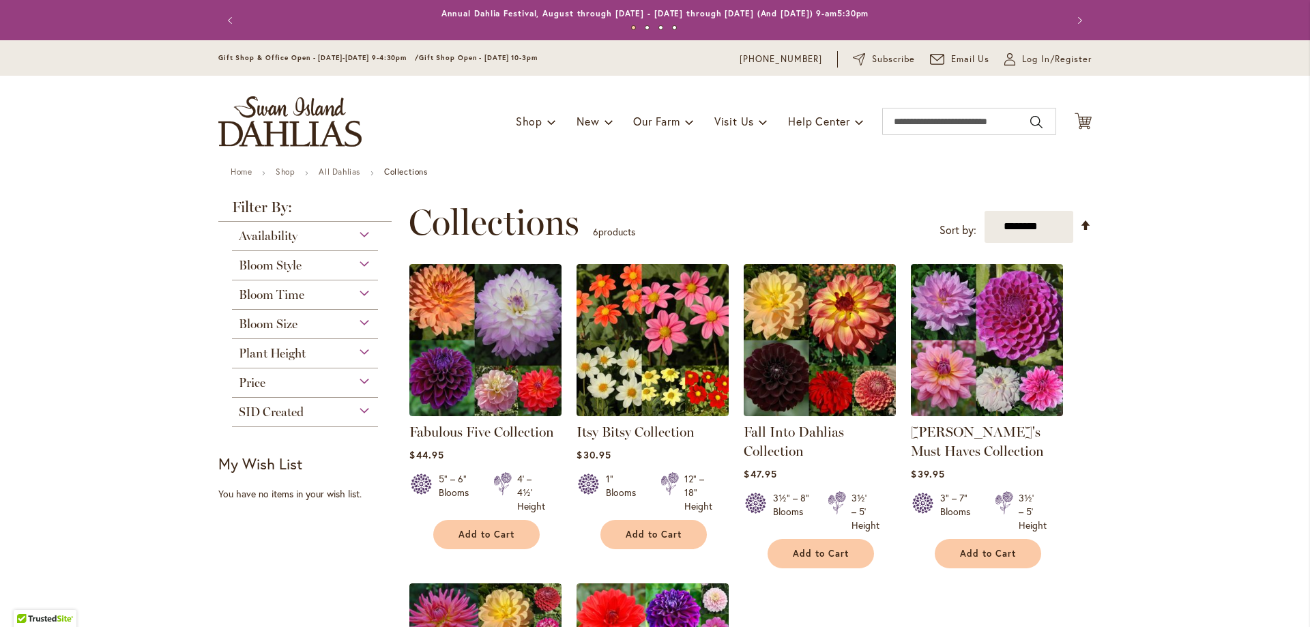 The width and height of the screenshot is (1310, 627). Describe the element at coordinates (1057, 59) in the screenshot. I see `span: Log In/Register` at that location.